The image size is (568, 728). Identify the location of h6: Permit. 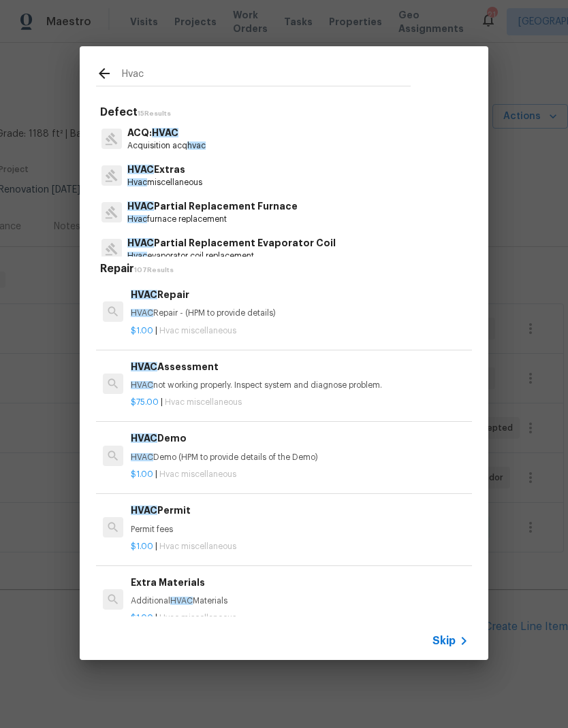
(299, 510).